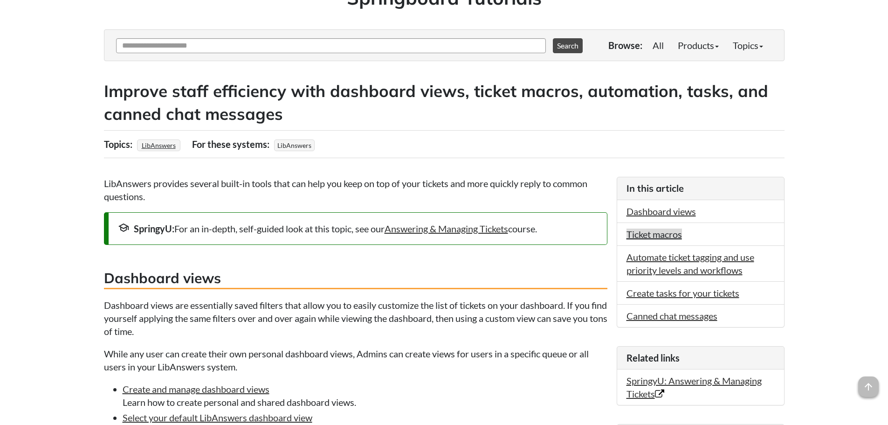 The image size is (888, 425). What do you see at coordinates (701, 188) in the screenshot?
I see `h3: In this article` at bounding box center [701, 188].